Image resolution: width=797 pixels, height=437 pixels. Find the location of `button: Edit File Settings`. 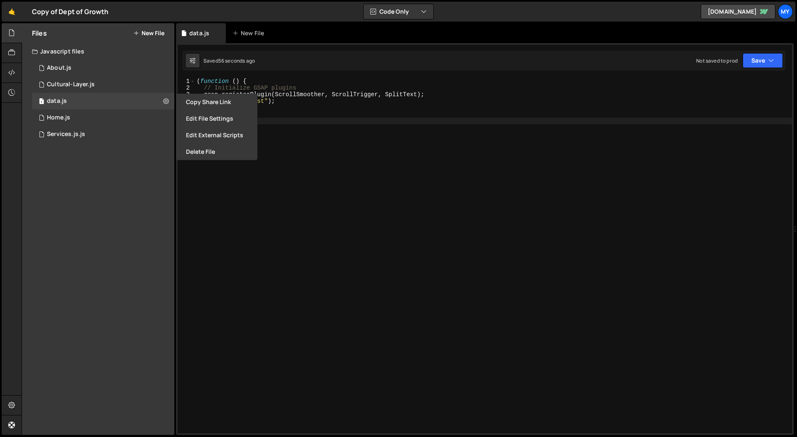

button: Edit File Settings is located at coordinates (217, 119).